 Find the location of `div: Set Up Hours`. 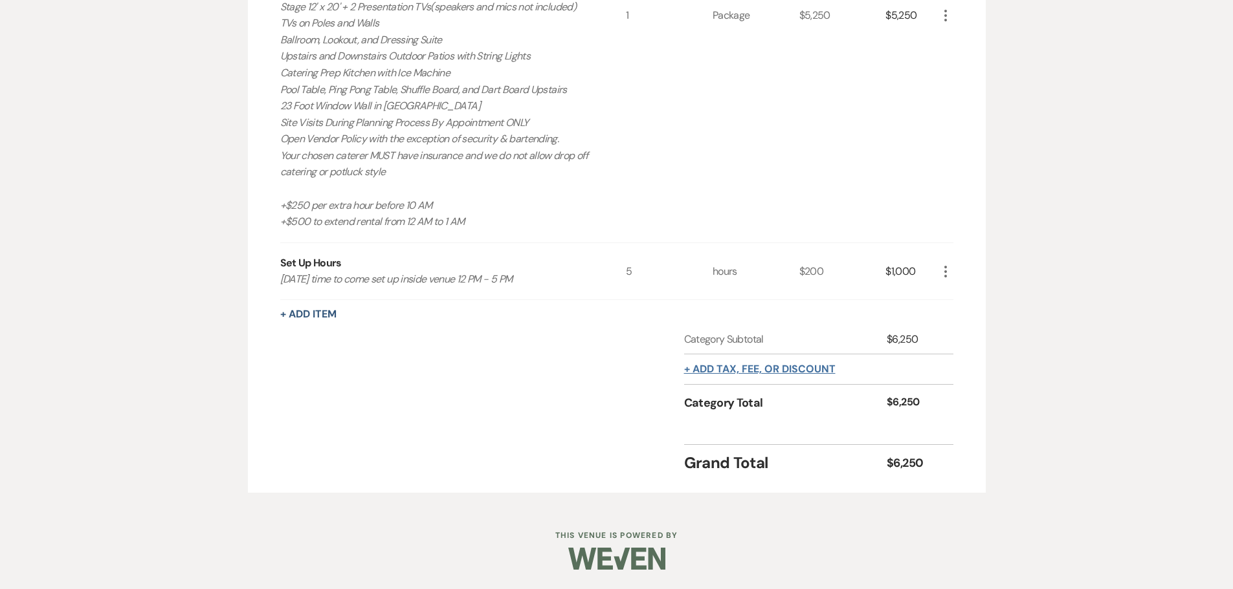

div: Set Up Hours is located at coordinates (311, 263).